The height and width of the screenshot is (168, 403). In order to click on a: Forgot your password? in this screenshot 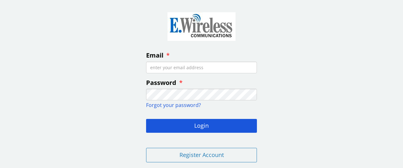, I will do `click(174, 105)`.